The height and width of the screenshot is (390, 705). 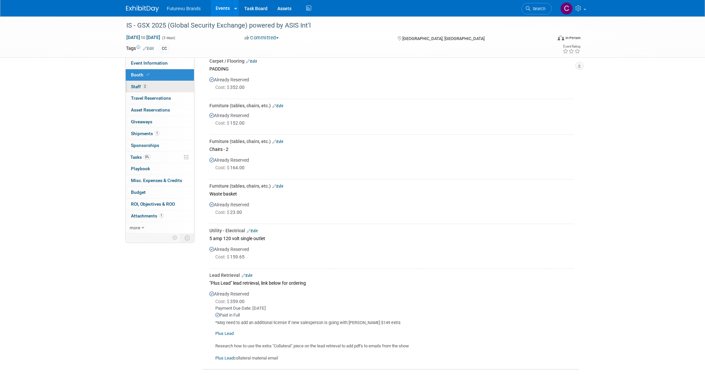 What do you see at coordinates (262, 38) in the screenshot?
I see `button: Committed` at bounding box center [262, 38].